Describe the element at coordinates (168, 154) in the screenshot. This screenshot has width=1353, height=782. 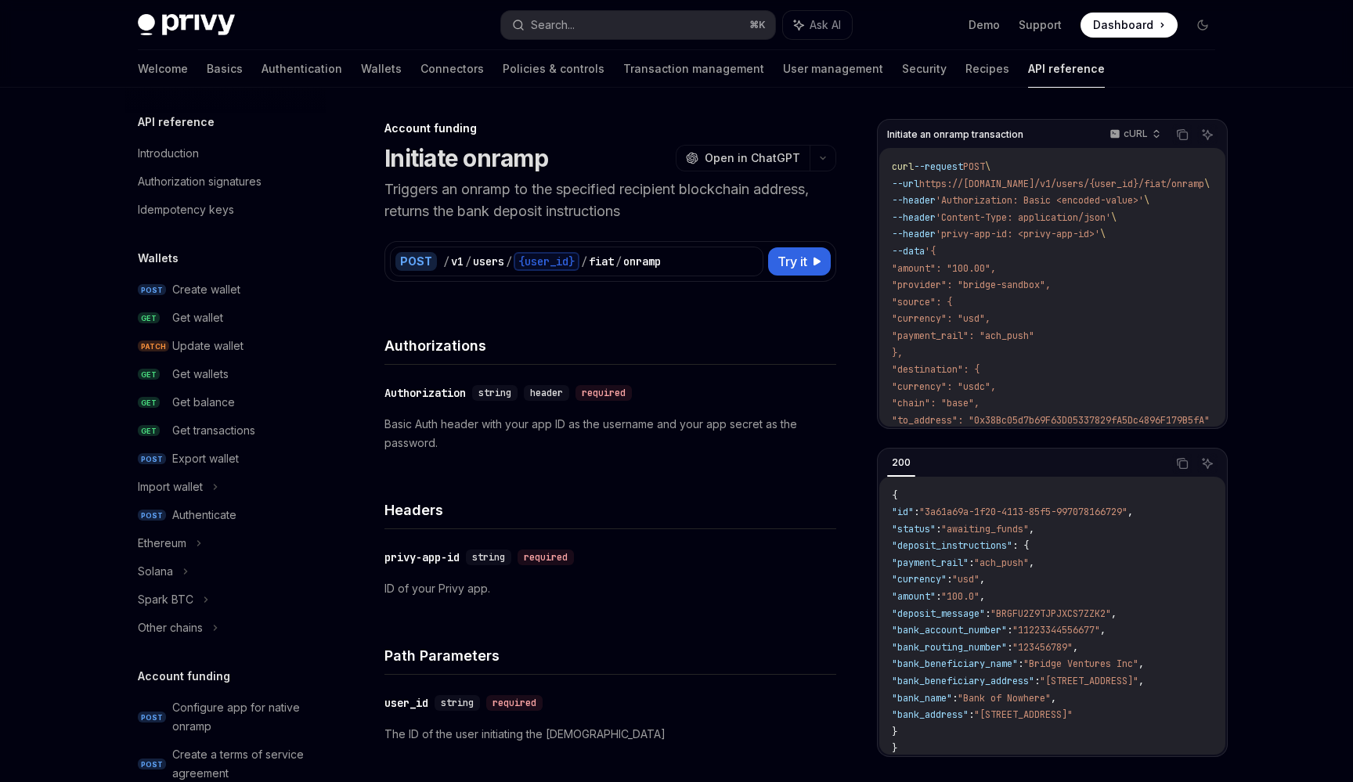
I see `div: Introduction` at that location.